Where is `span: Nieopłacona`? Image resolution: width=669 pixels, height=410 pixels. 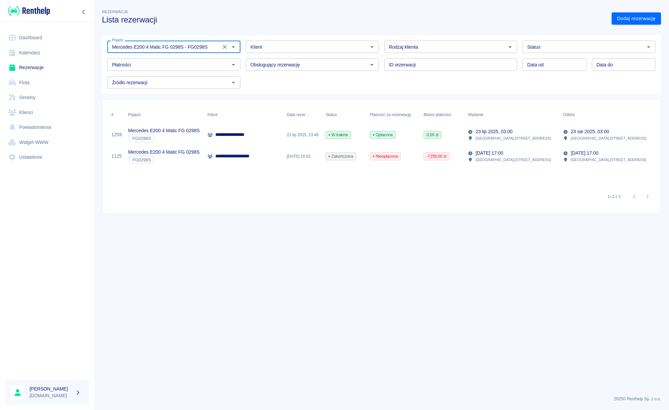
span: Nieopłacona is located at coordinates (385, 156).